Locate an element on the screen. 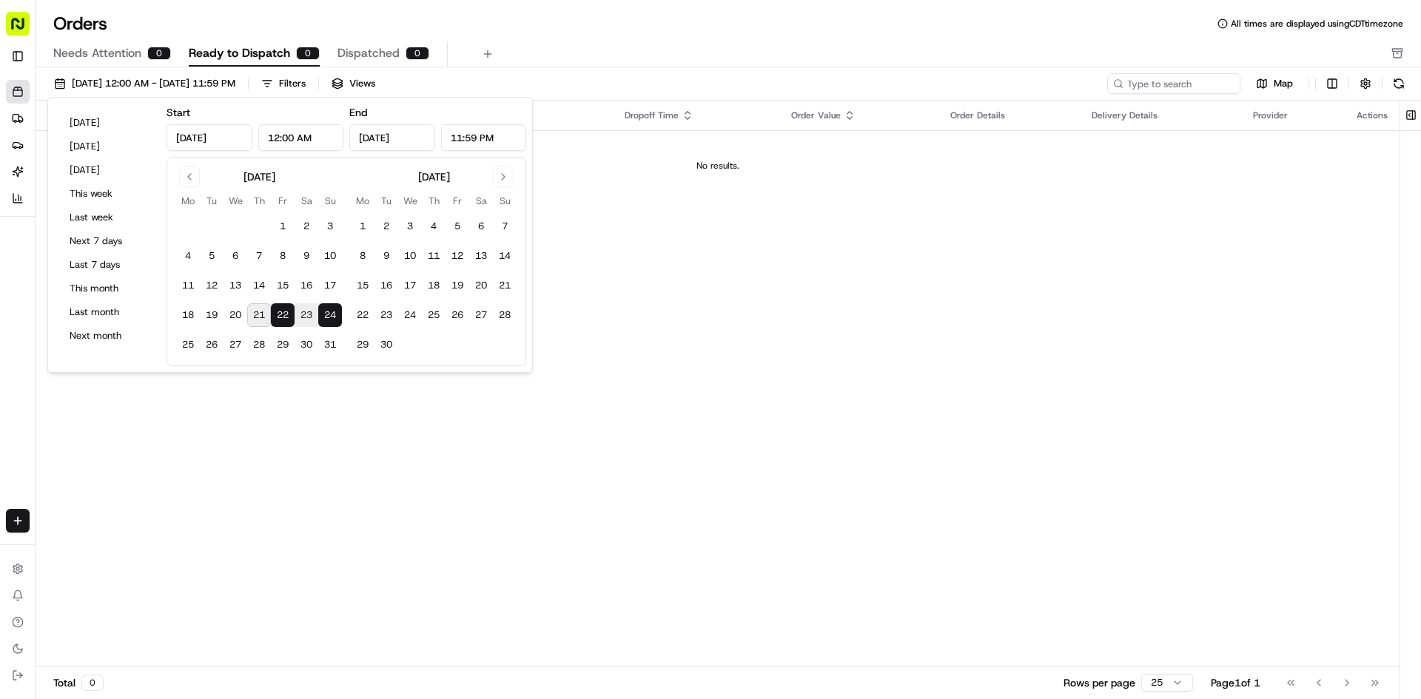 The height and width of the screenshot is (699, 1421). button: Views is located at coordinates (353, 84).